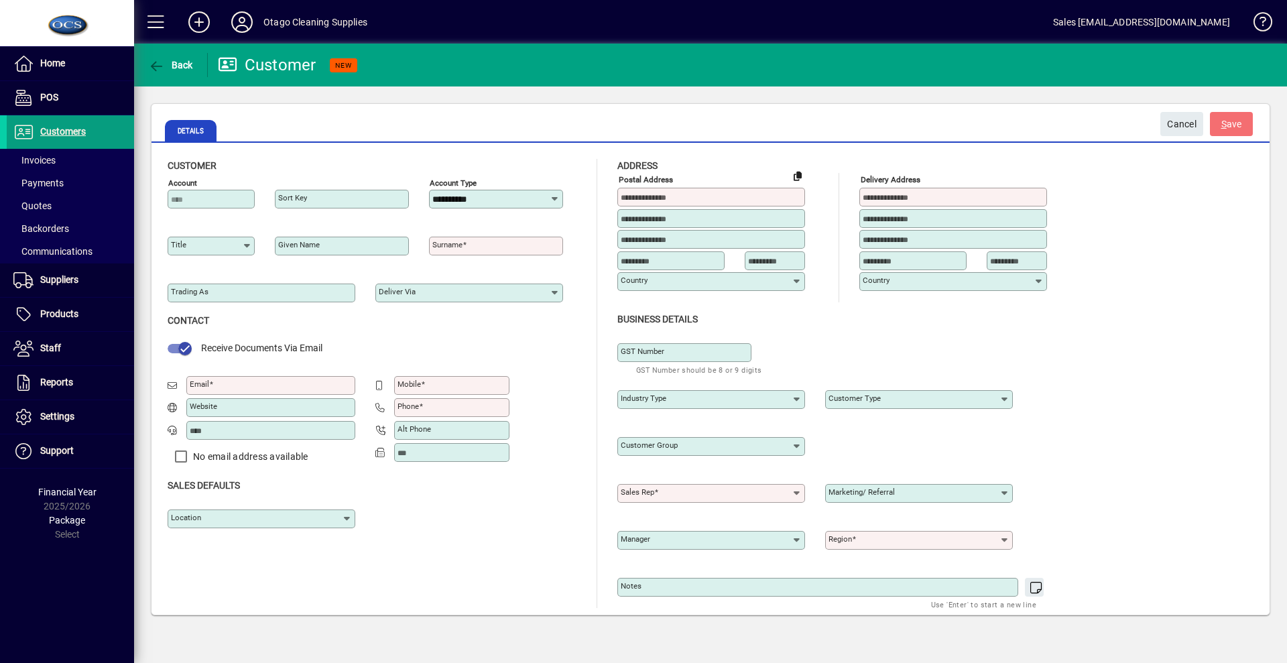 This screenshot has height=663, width=1287. I want to click on a: Knowledge Base, so click(1256, 24).